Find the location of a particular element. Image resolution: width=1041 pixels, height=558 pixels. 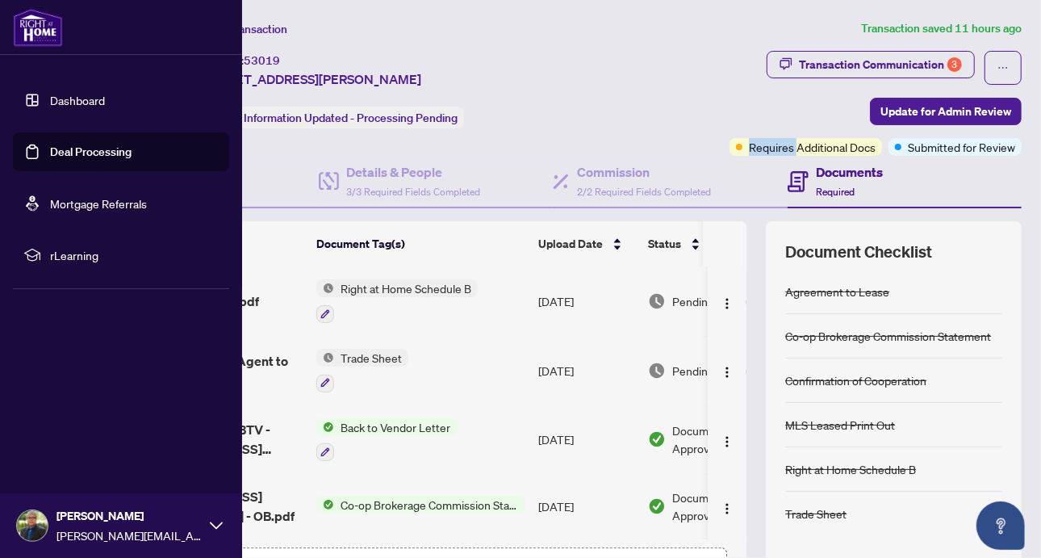

span: Back to Vendor Letter is located at coordinates (395, 427).